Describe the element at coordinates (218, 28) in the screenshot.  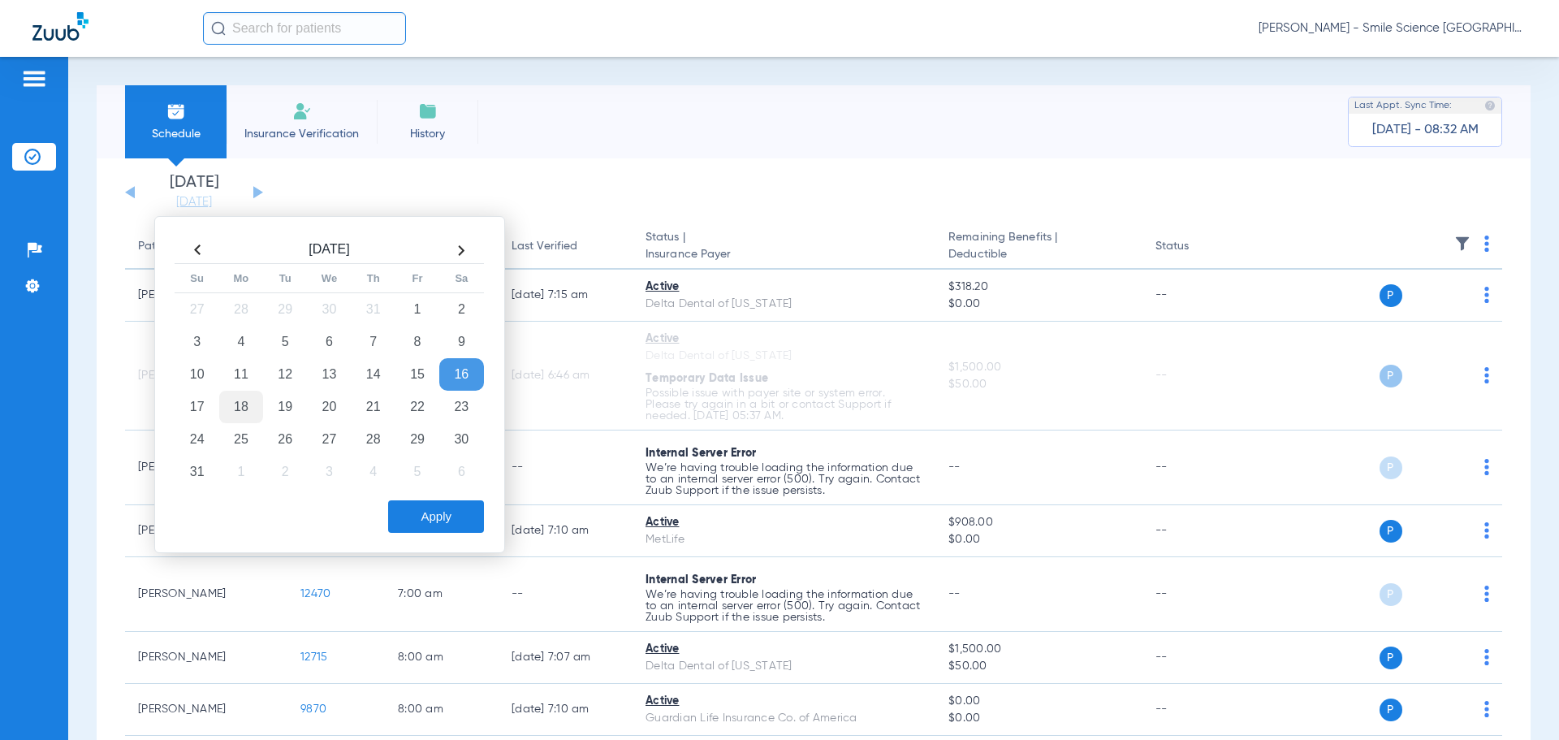
I see `img: Search Icon` at that location.